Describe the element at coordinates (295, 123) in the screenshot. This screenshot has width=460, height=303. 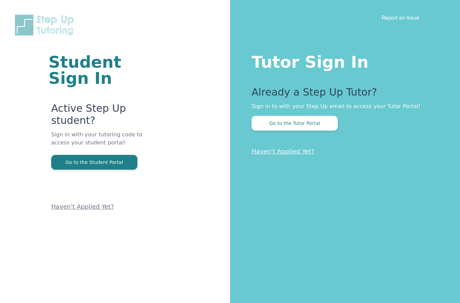
I see `button: Go to the Tutor Portal` at that location.